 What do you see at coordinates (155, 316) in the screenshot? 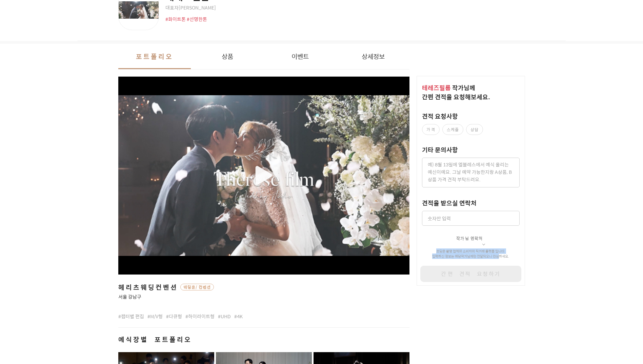
I see `span: #M/V형` at bounding box center [155, 316].